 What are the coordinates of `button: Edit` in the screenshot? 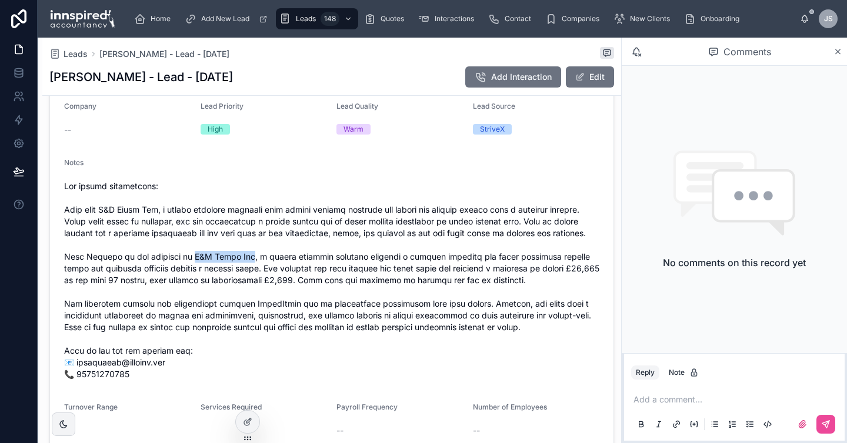 It's located at (590, 77).